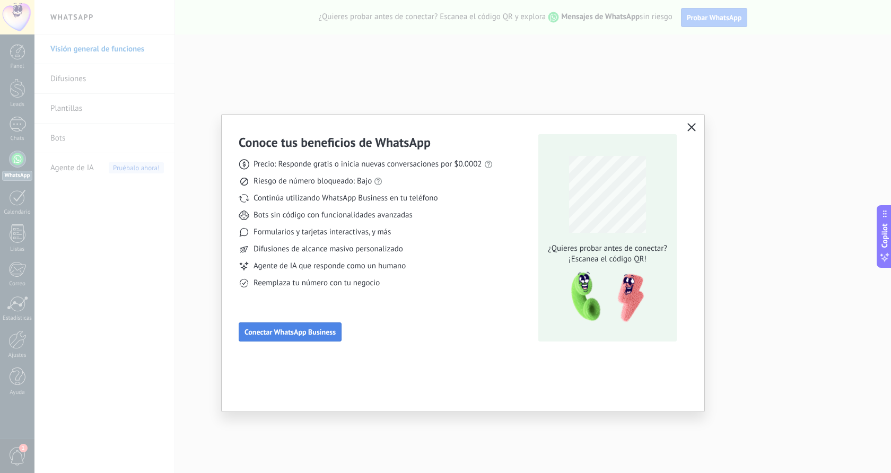 This screenshot has width=891, height=473. What do you see at coordinates (608, 259) in the screenshot?
I see `span: ¡Escanea el código QR!` at bounding box center [608, 259].